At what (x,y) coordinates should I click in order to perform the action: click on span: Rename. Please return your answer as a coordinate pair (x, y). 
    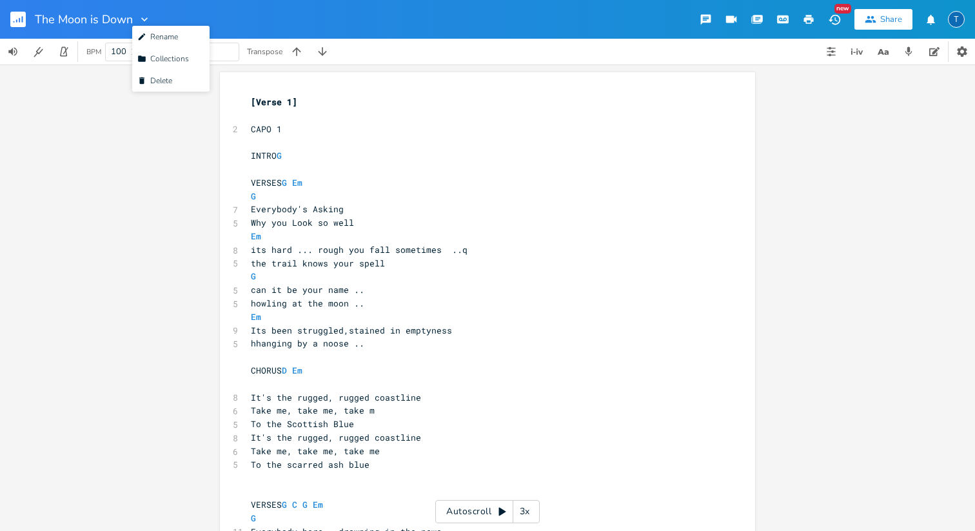
    Looking at the image, I should click on (157, 37).